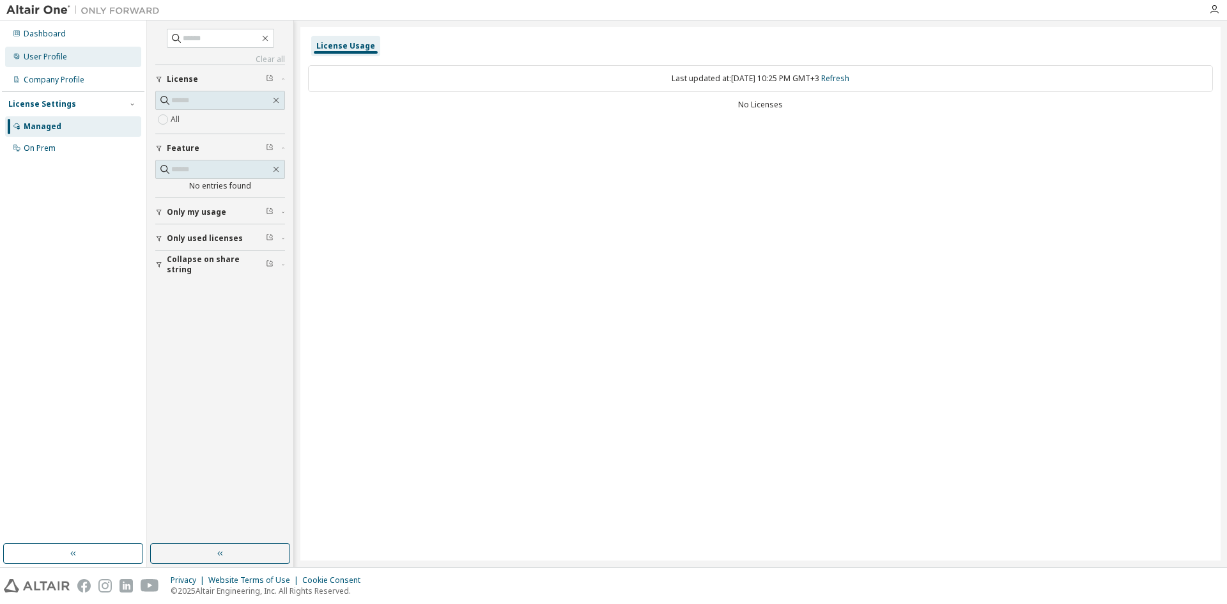 Image resolution: width=1227 pixels, height=604 pixels. Describe the element at coordinates (269, 591) in the screenshot. I see `p: © 2025 Altair Engineering, Inc. All Rights Reserved.` at that location.